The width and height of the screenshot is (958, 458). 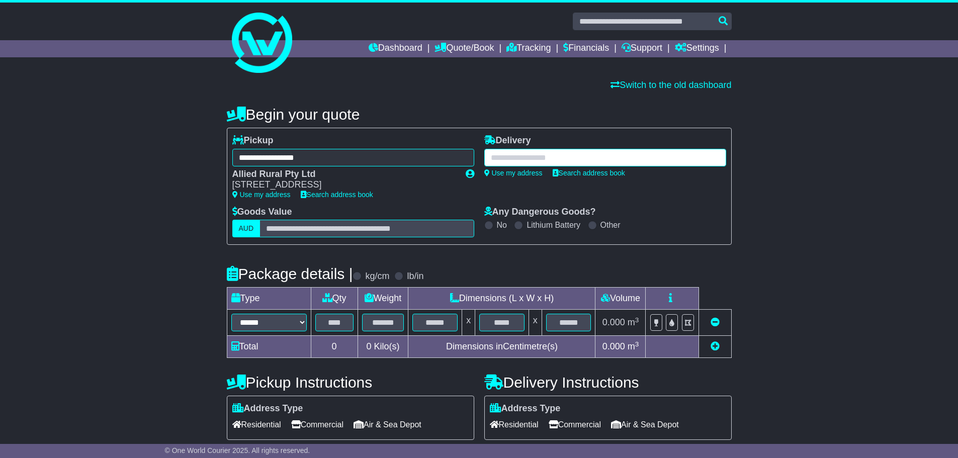 What do you see at coordinates (553, 225) in the screenshot?
I see `label: Lithium Battery` at bounding box center [553, 225].